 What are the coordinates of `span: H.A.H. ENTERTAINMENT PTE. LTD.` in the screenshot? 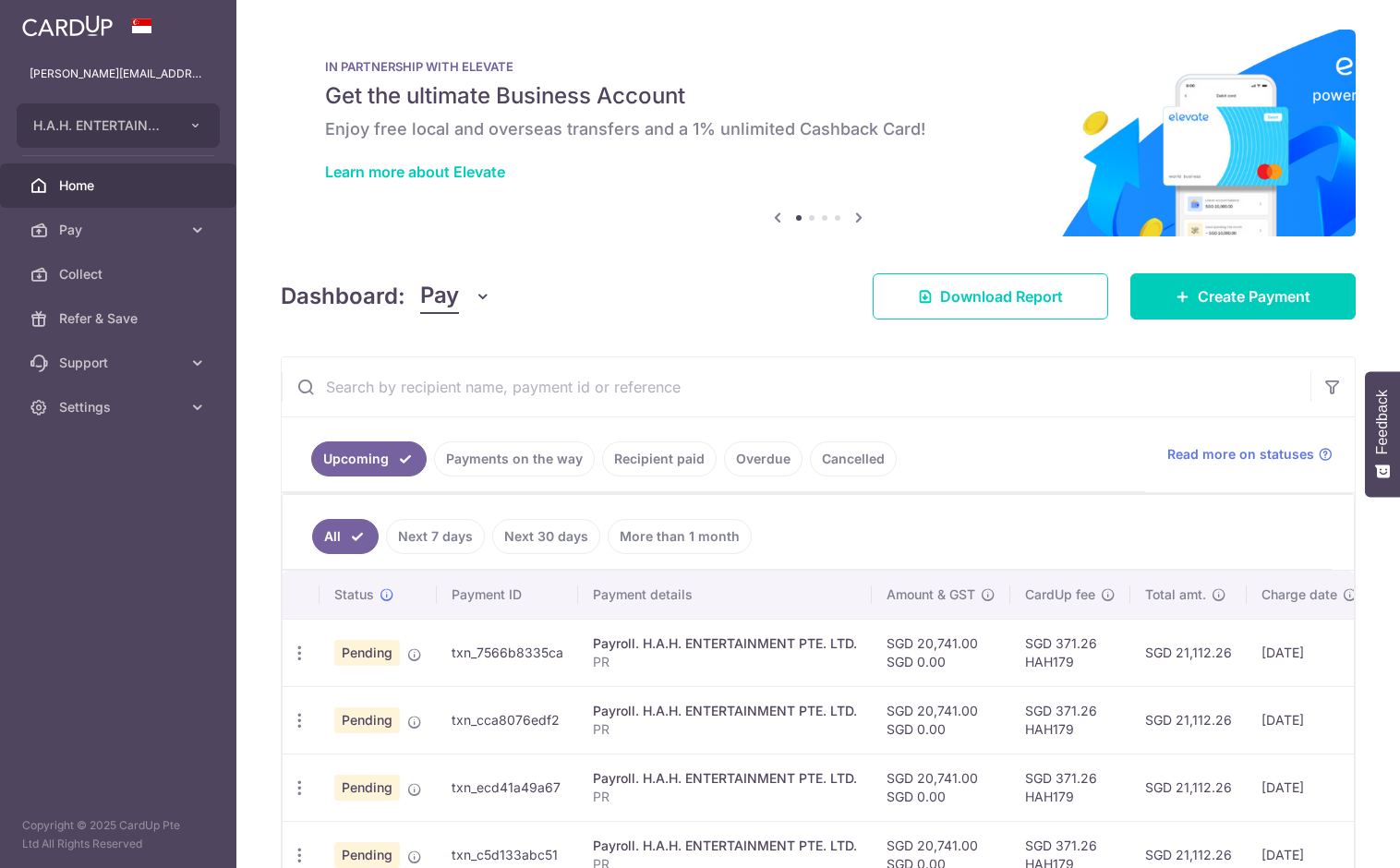 It's located at (101, 126).